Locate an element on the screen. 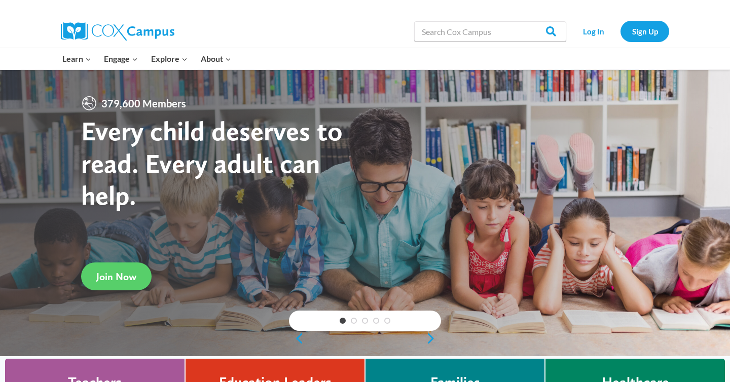  a: 5 is located at coordinates (387, 321).